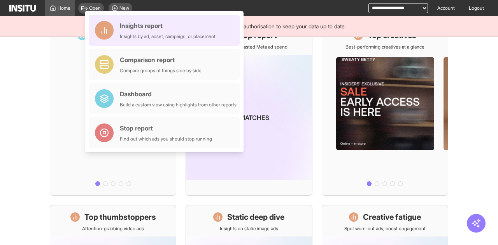 The width and height of the screenshot is (498, 245). What do you see at coordinates (249, 47) in the screenshot?
I see `p: Save £0.00 in wasted Meta ad spend` at bounding box center [249, 47].